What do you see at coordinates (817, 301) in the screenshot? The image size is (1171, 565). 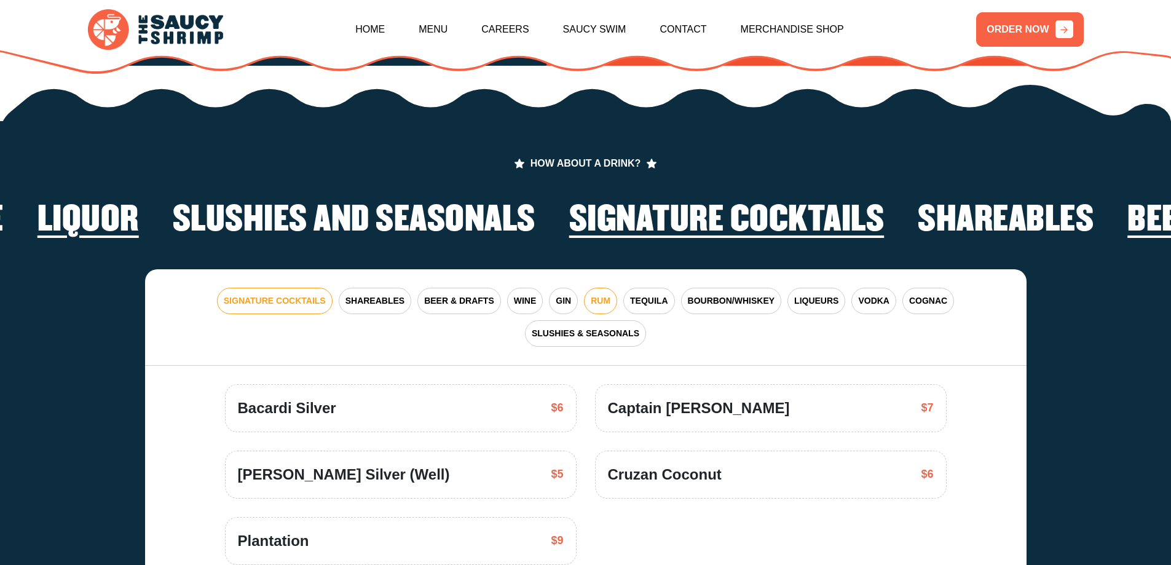 I see `span: LIQUEURS` at bounding box center [817, 301].